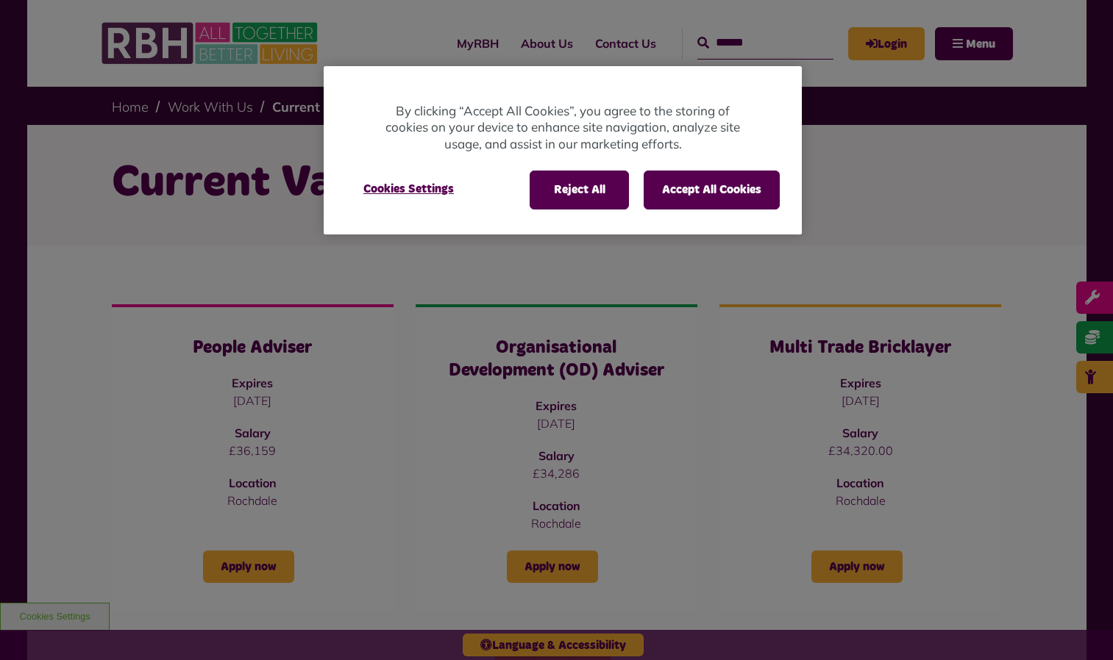 The height and width of the screenshot is (660, 1113). Describe the element at coordinates (563, 150) in the screenshot. I see `div: Privacy` at that location.